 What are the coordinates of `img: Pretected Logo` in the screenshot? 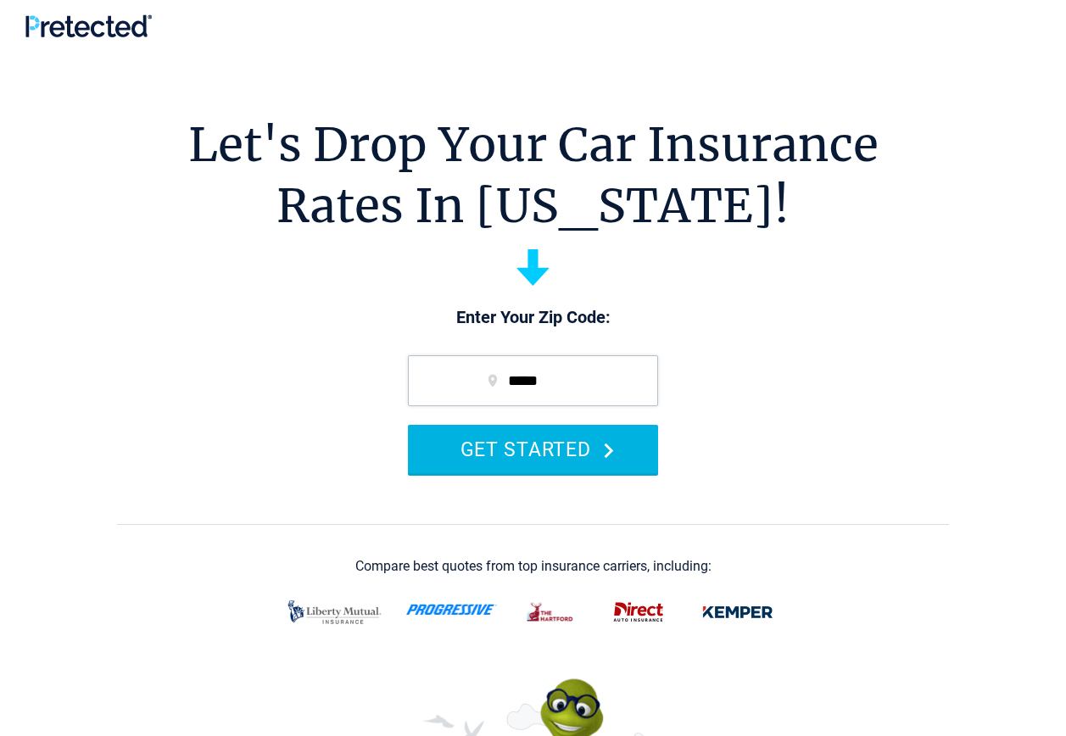 It's located at (88, 25).